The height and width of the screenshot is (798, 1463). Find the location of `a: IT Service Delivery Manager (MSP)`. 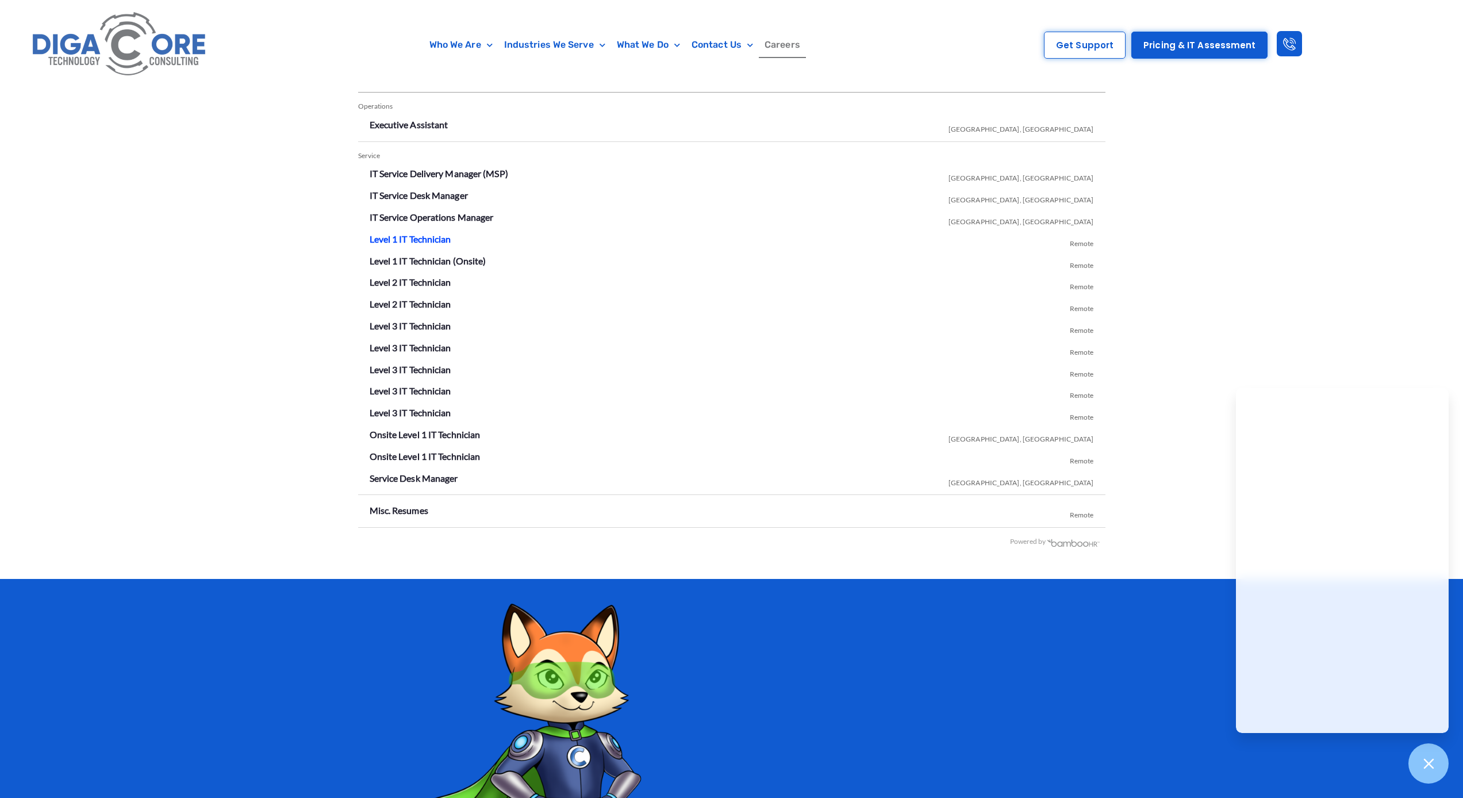

a: IT Service Delivery Manager (MSP) is located at coordinates (439, 173).